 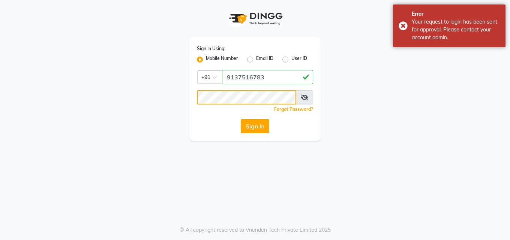 I want to click on label: Sign In Using:, so click(x=211, y=49).